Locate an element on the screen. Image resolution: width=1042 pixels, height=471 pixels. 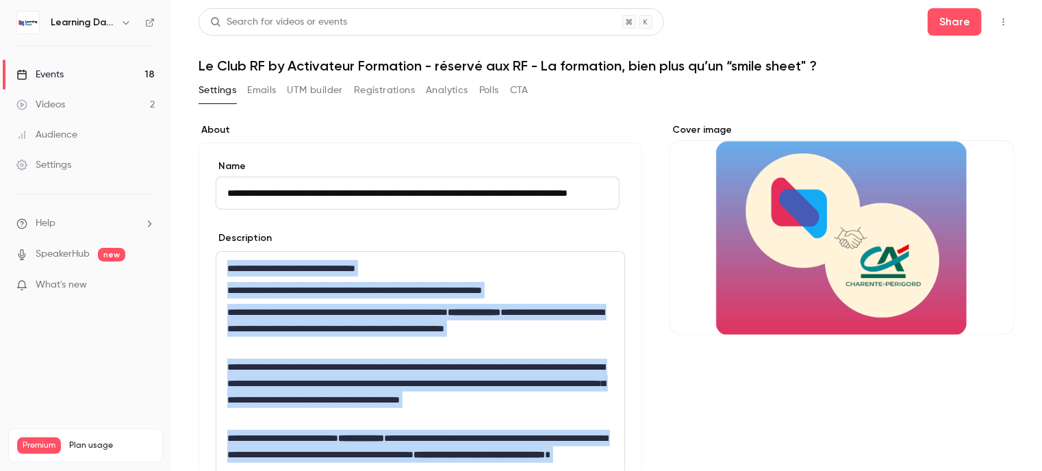
label: Cover image is located at coordinates (842, 130).